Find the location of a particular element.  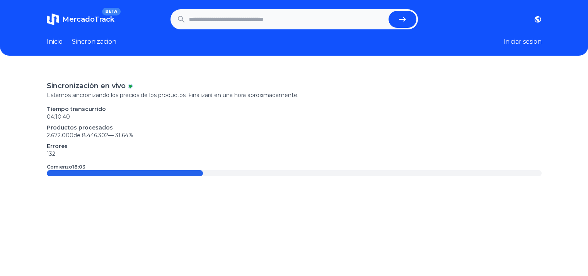

a: Inicio is located at coordinates (54, 42).